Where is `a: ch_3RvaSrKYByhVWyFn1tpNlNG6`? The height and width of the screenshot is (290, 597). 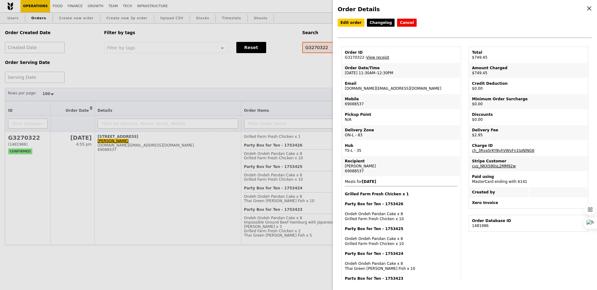 a: ch_3RvaSrKYByhVWyFn1tpNlNG6 is located at coordinates (503, 151).